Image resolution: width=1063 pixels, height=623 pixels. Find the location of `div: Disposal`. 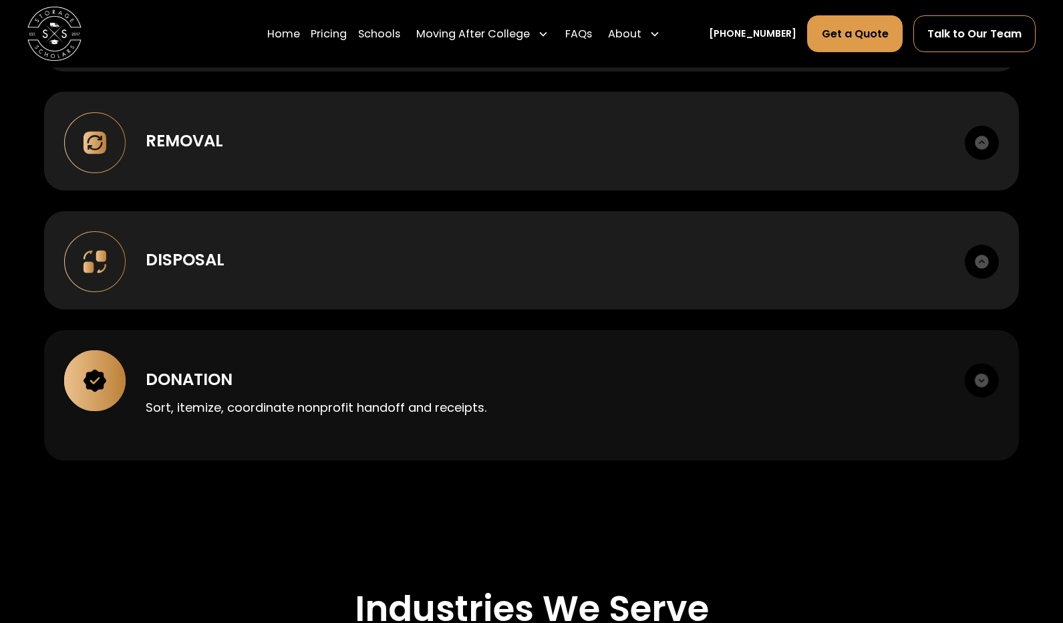

div: Disposal is located at coordinates (185, 260).